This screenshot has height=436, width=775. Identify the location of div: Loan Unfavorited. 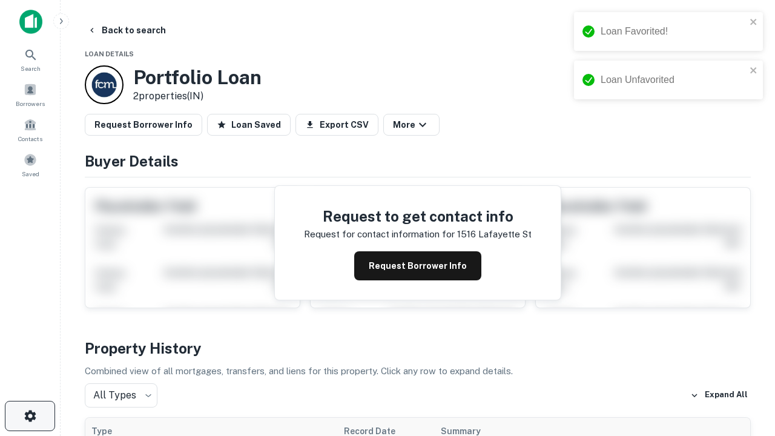
(674, 80).